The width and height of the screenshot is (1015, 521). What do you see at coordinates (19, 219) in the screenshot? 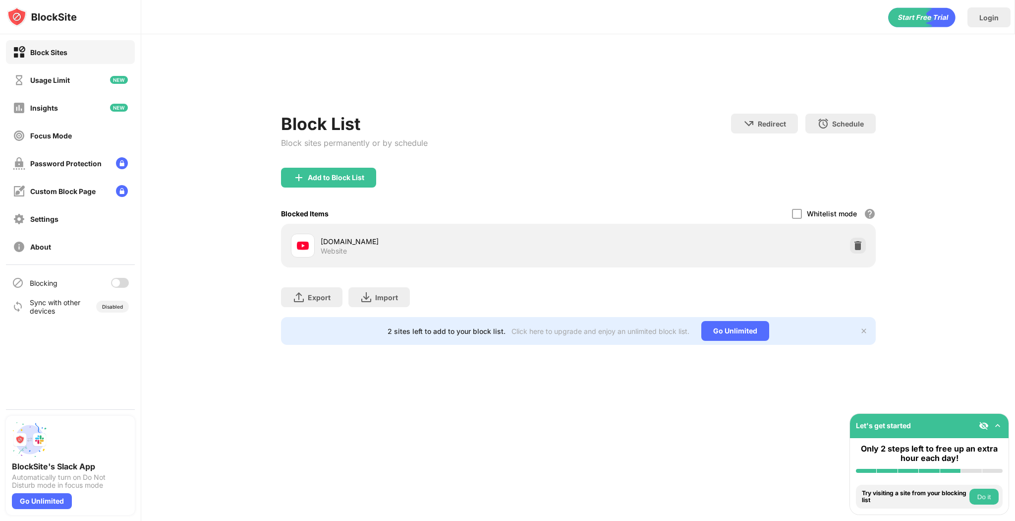
I see `img: settings-off.svg` at bounding box center [19, 219].